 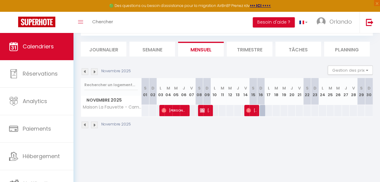 I want to click on th: 25, so click(x=331, y=91).